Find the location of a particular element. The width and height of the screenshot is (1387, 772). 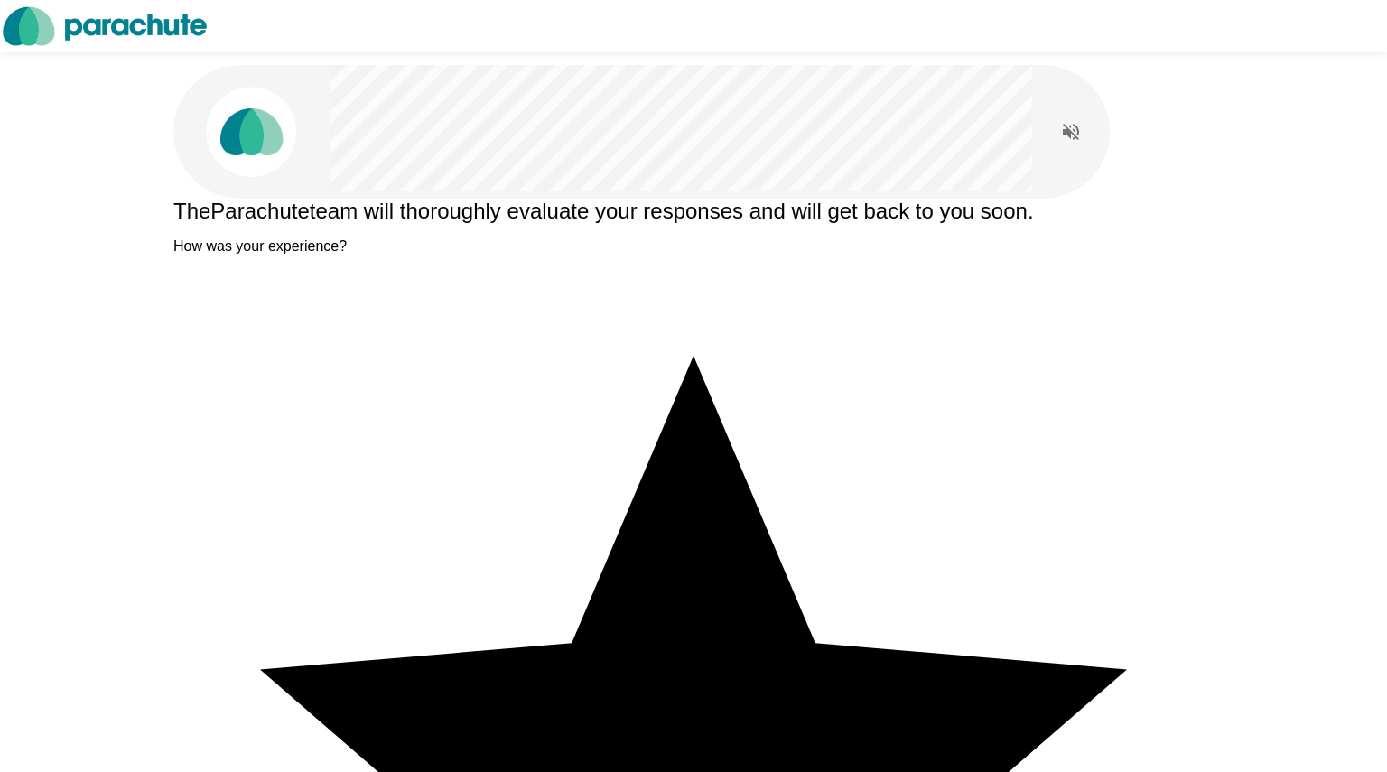

p: How was your experience? is located at coordinates (693, 247).